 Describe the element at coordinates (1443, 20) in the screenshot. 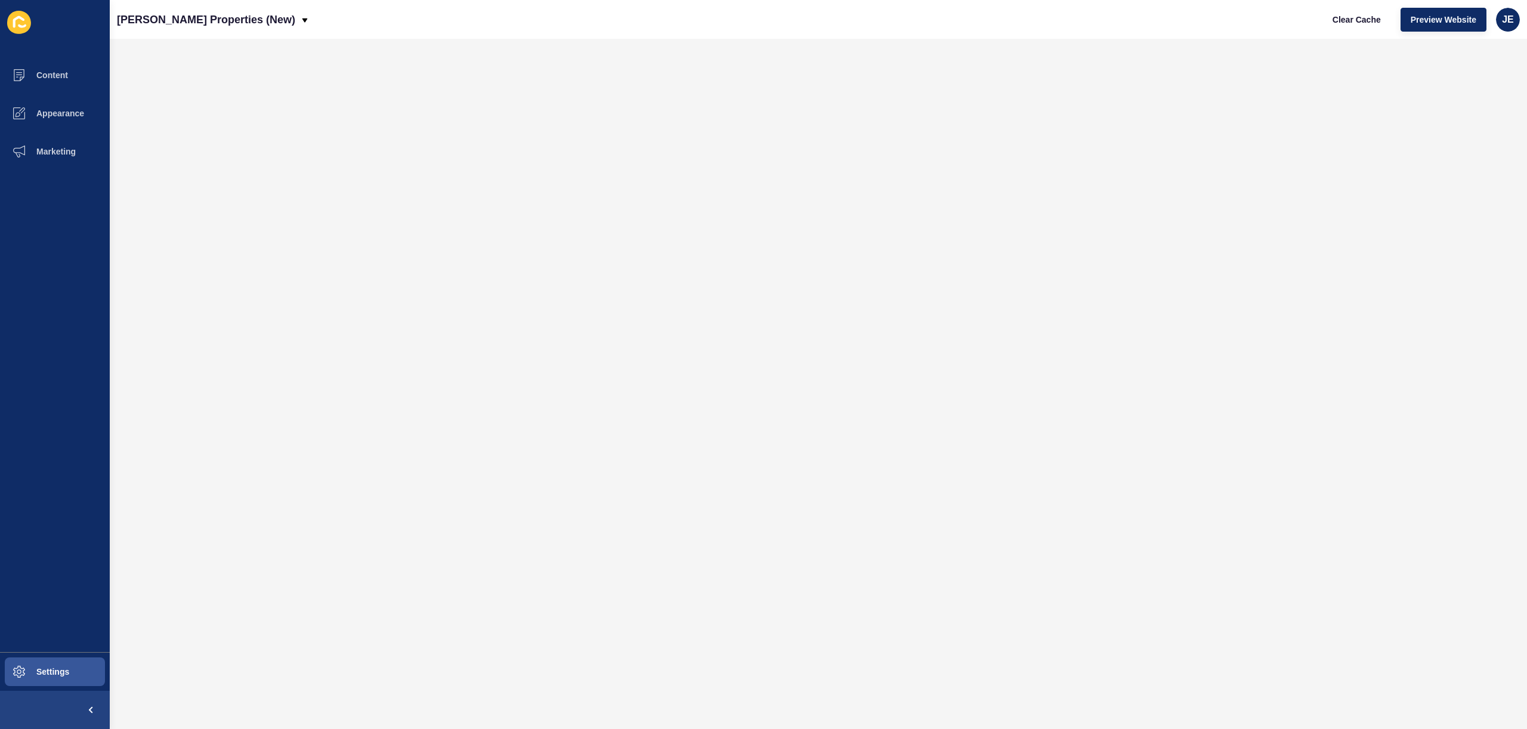

I see `span: Preview Website` at that location.